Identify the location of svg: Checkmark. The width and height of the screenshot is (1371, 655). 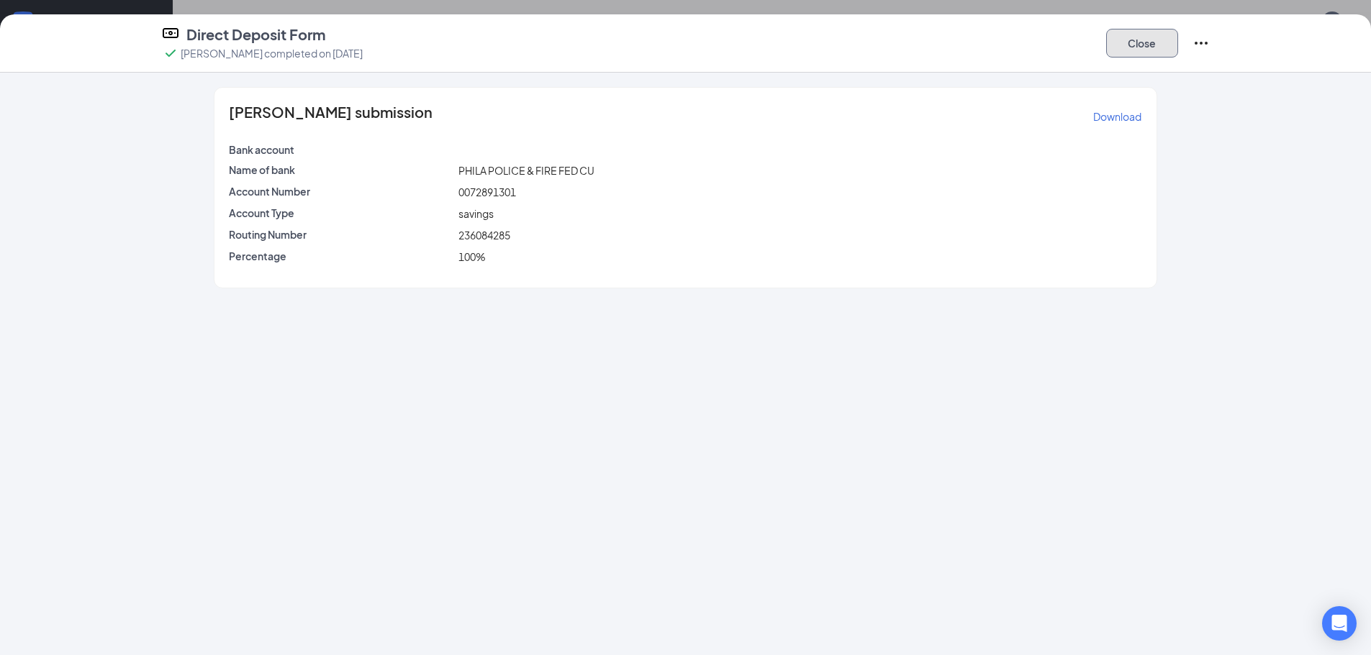
(171, 53).